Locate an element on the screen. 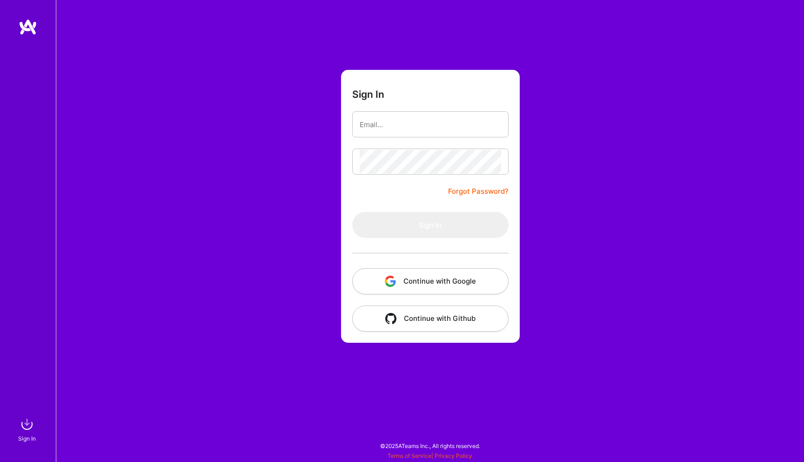 Image resolution: width=804 pixels, height=462 pixels. button: Continue with Google is located at coordinates (430, 281).